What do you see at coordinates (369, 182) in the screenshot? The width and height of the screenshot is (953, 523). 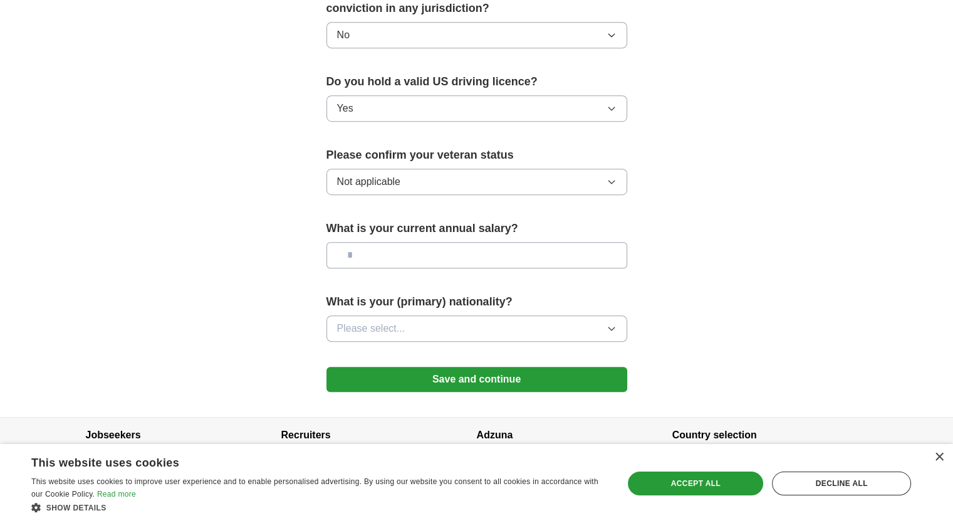 I see `span: Not applicable` at bounding box center [369, 182].